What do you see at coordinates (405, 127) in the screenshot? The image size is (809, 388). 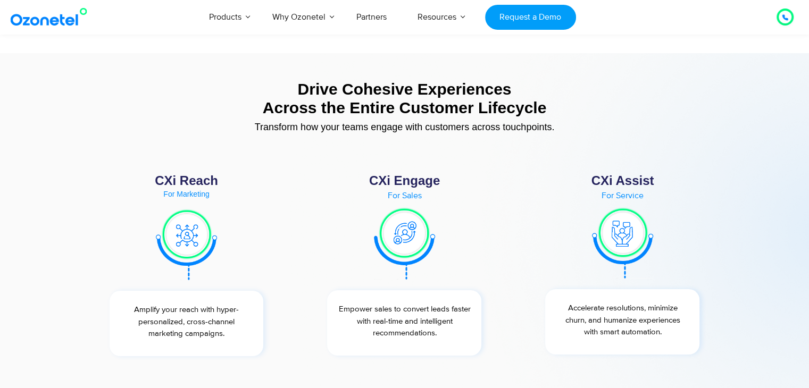 I see `div: Transform how your teams engage with customers across touchpoints.` at bounding box center [405, 127].